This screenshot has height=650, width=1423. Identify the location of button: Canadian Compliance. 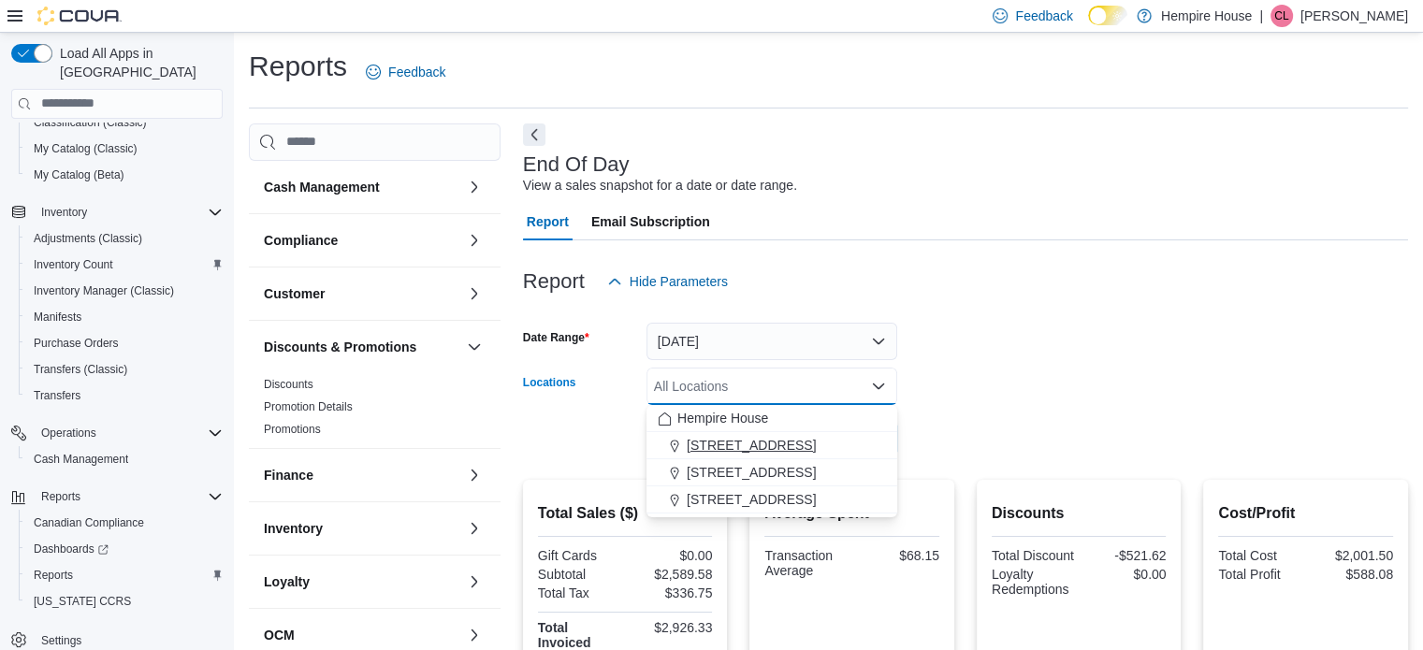
(124, 523).